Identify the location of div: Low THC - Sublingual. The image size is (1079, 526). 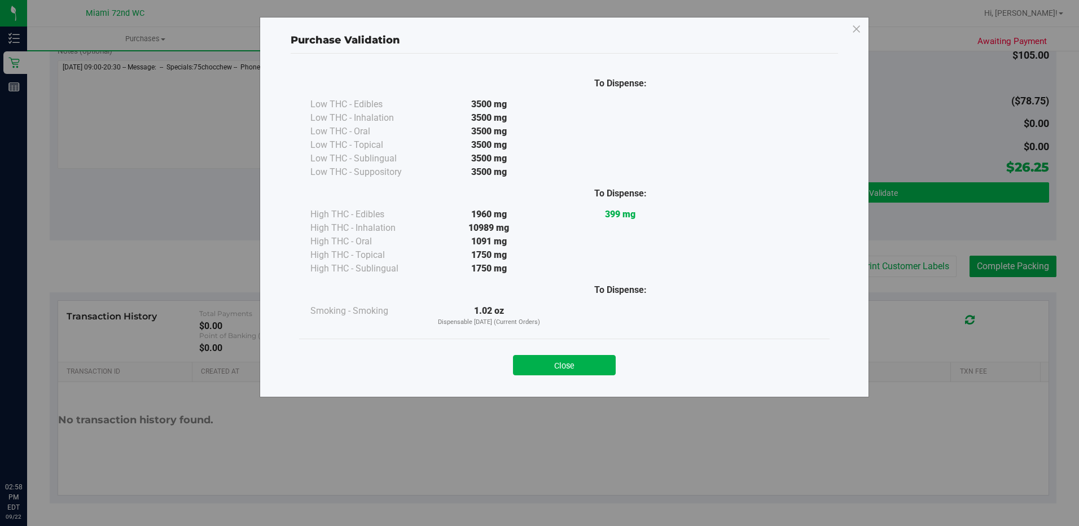
(367, 159).